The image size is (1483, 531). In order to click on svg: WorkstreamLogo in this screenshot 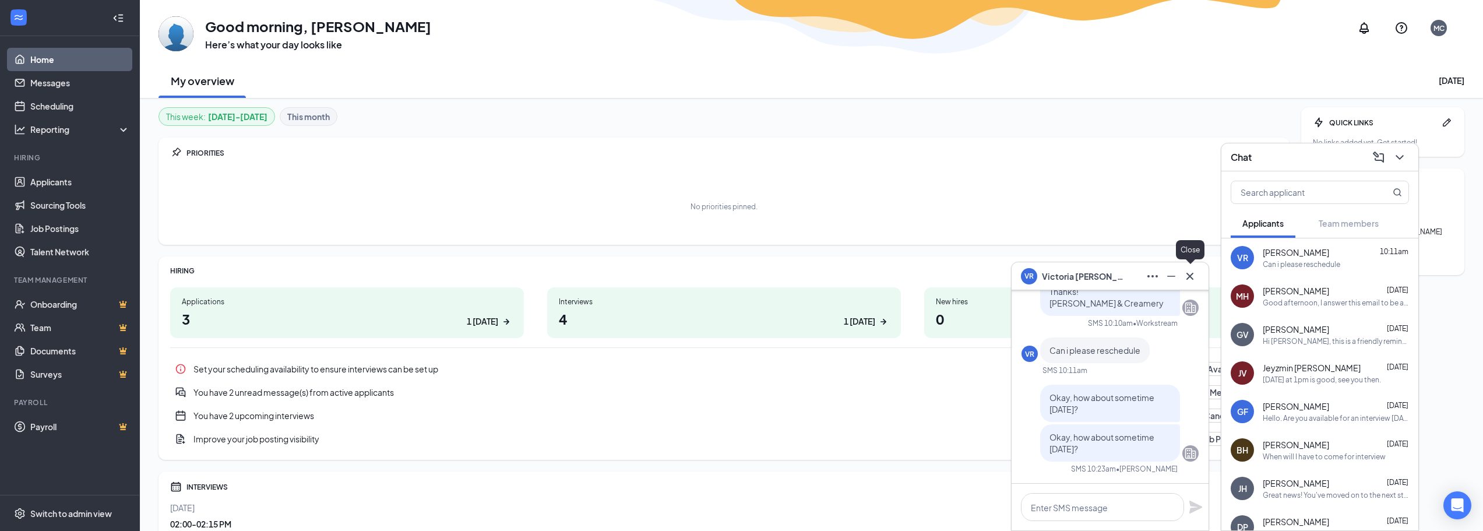, I will do `click(19, 17)`.